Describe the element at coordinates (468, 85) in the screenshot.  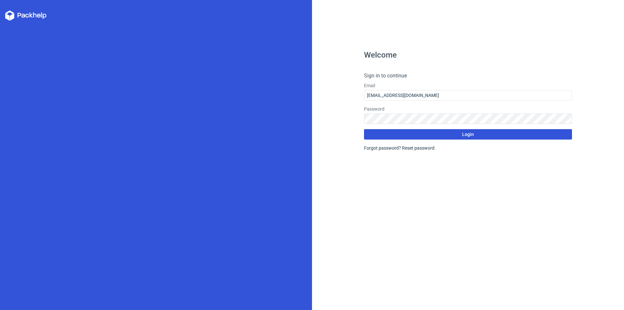
I see `label: Email` at that location.